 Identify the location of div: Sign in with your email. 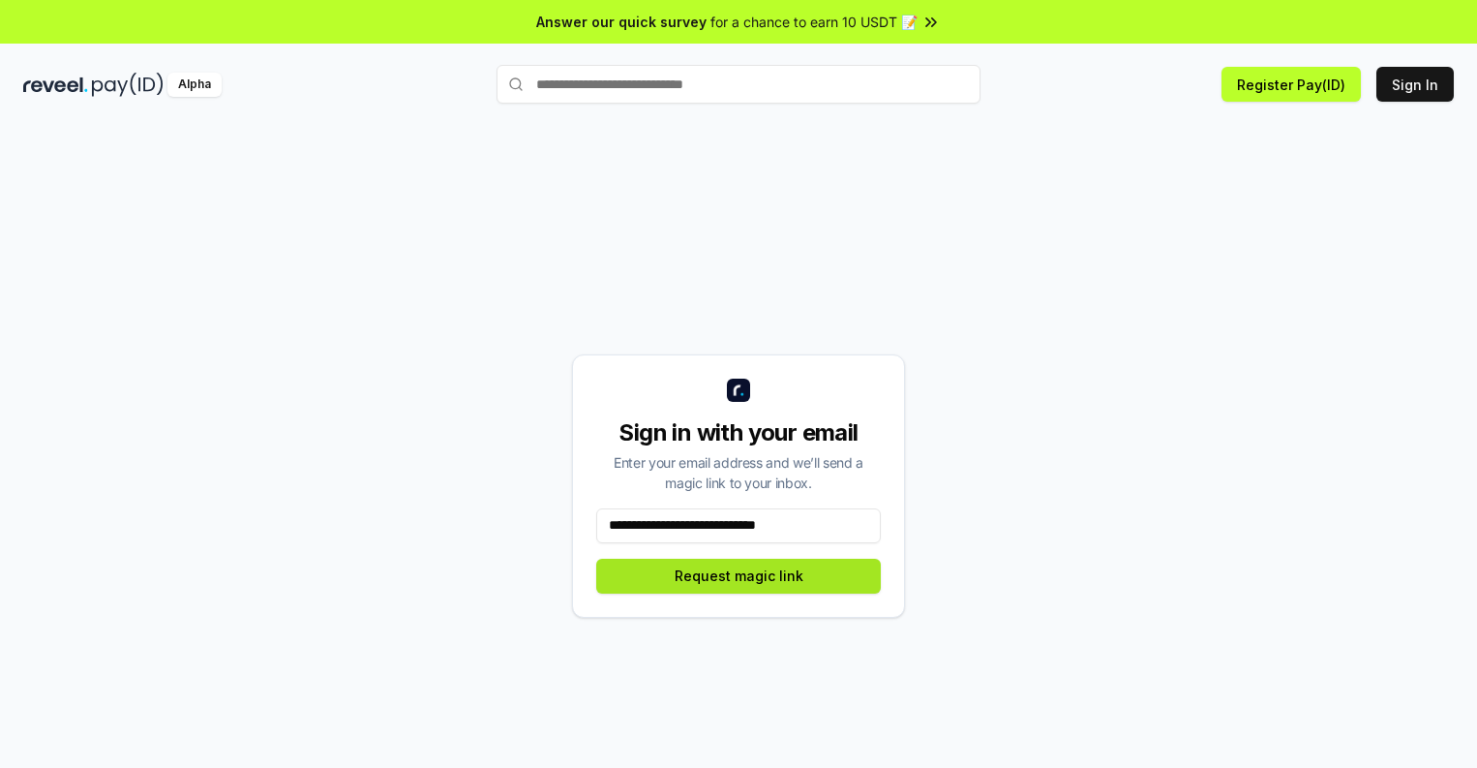
(739, 433).